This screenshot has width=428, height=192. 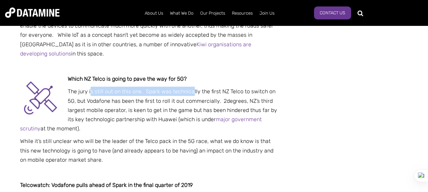 I want to click on a: What We Do, so click(x=182, y=13).